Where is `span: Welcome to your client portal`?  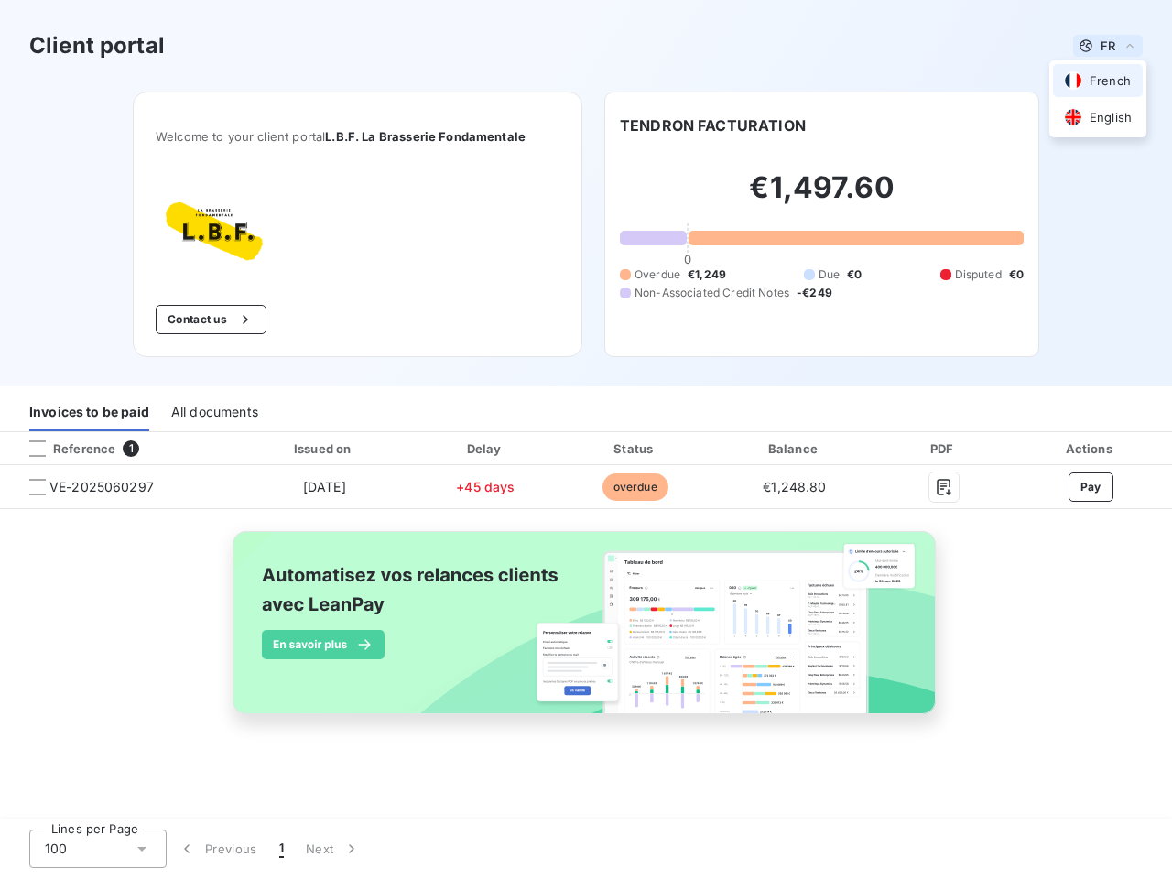 span: Welcome to your client portal is located at coordinates (357, 136).